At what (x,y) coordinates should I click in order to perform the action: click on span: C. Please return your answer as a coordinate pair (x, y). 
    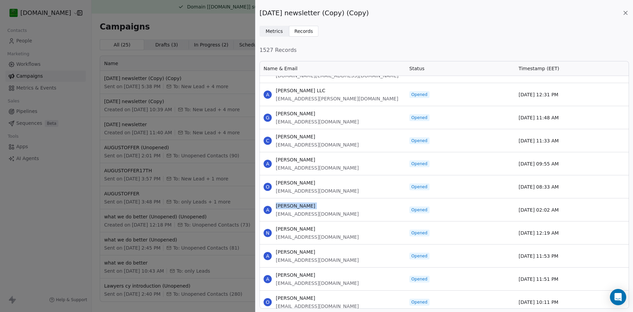
    Looking at the image, I should click on (268, 141).